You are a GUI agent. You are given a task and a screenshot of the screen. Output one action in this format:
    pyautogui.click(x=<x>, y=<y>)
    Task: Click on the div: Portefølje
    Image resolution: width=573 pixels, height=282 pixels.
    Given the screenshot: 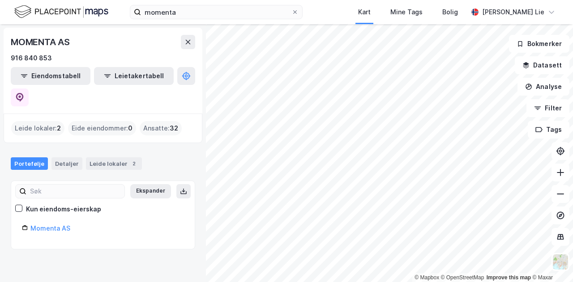 What is the action you would take?
    pyautogui.click(x=29, y=164)
    